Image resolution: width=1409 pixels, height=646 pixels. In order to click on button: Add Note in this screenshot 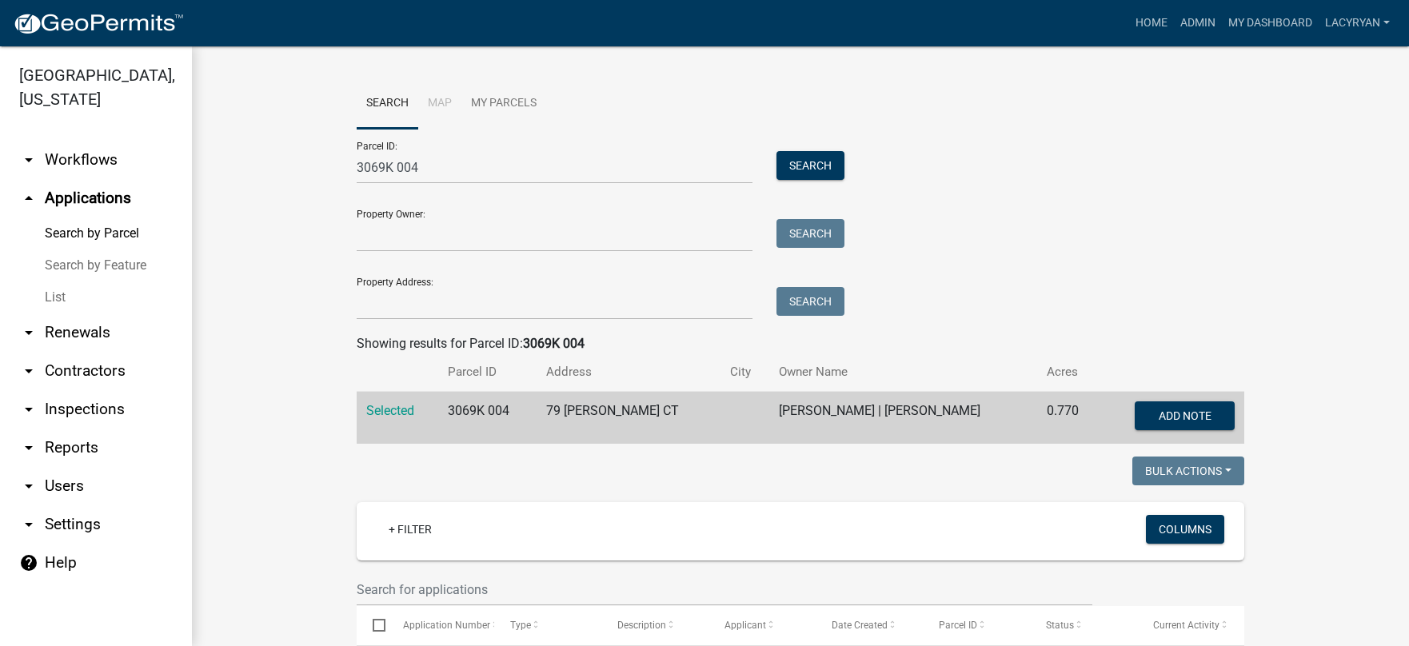, I will do `click(1184, 416)`.